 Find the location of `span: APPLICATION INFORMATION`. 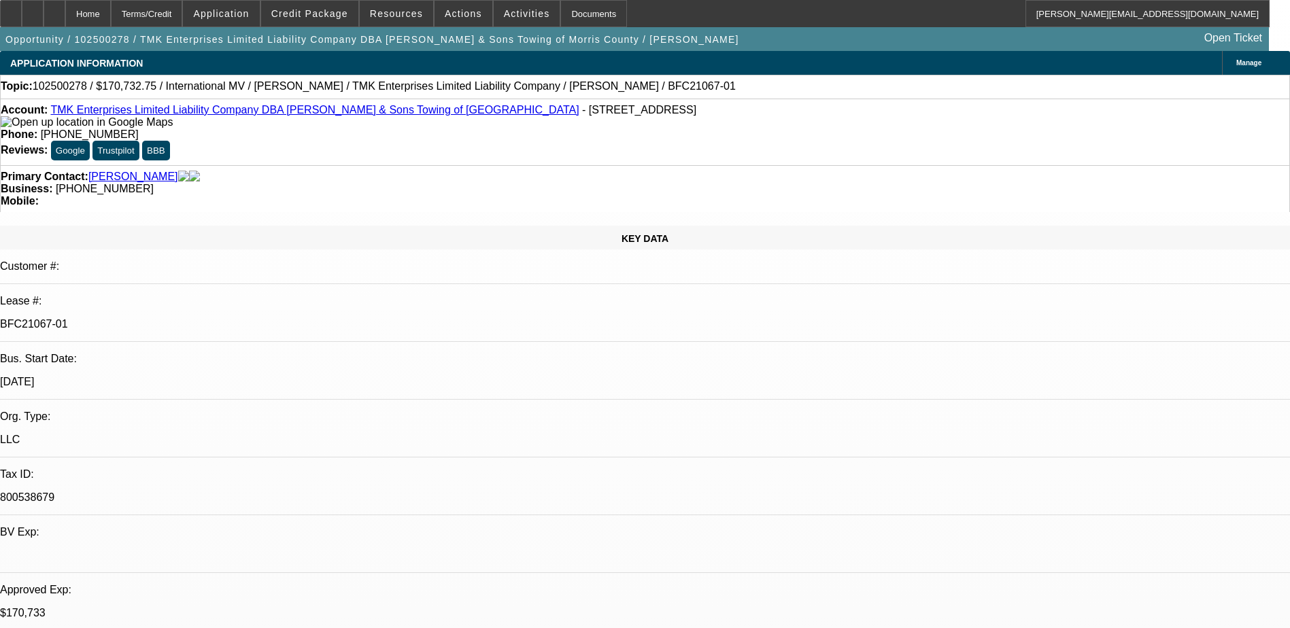

span: APPLICATION INFORMATION is located at coordinates (76, 63).